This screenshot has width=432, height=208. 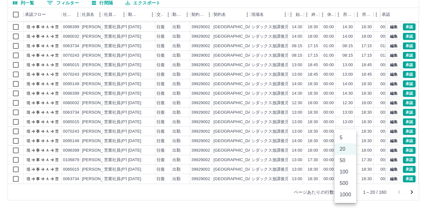 What do you see at coordinates (345, 183) in the screenshot?
I see `li: 500` at bounding box center [345, 183].